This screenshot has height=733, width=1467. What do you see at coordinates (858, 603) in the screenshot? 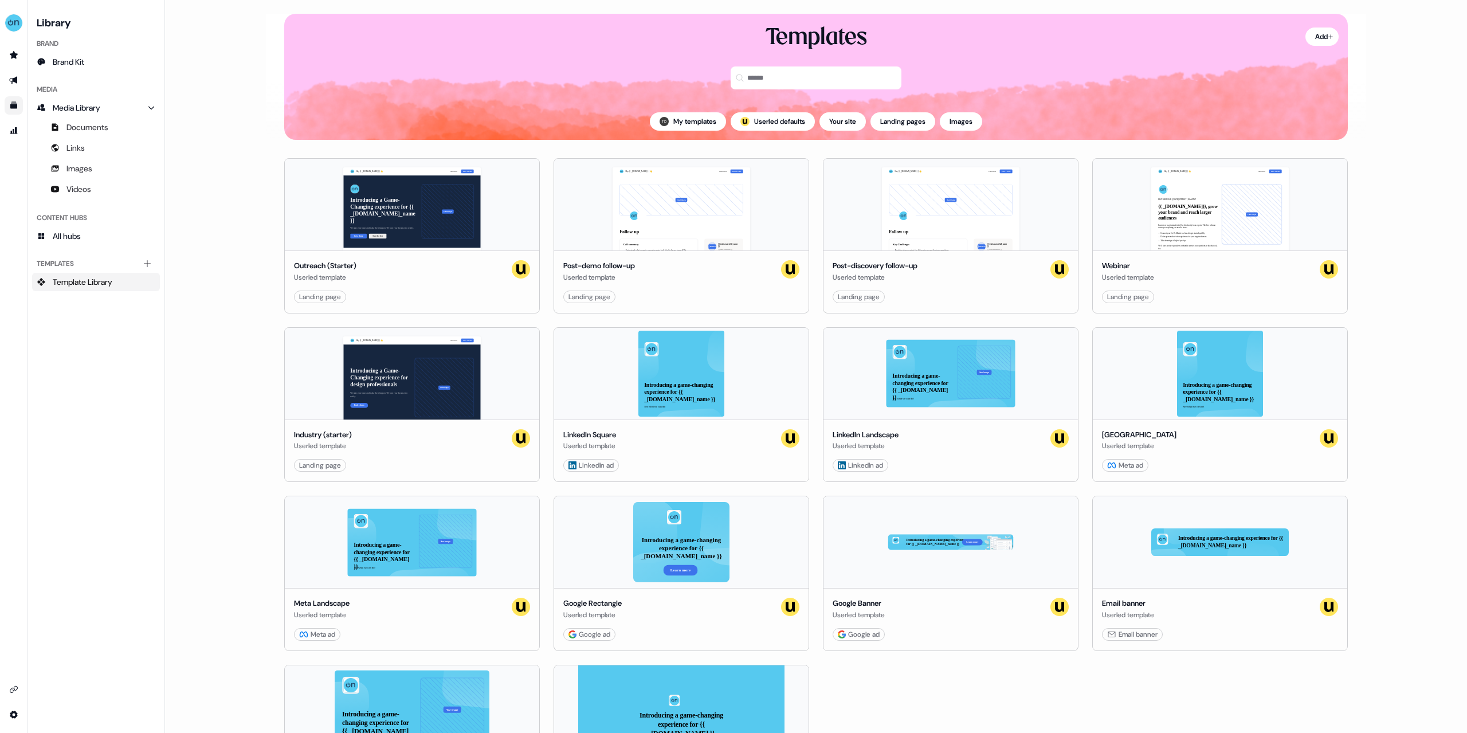
I see `div: Google Banner` at bounding box center [858, 603].